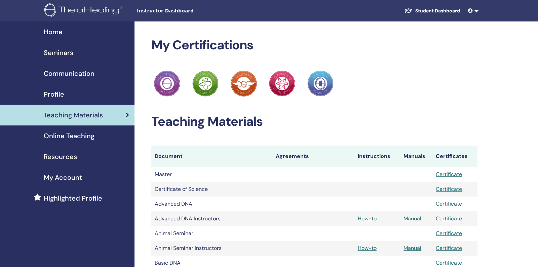 The width and height of the screenshot is (538, 267). Describe the element at coordinates (377, 157) in the screenshot. I see `th: Instructions` at that location.